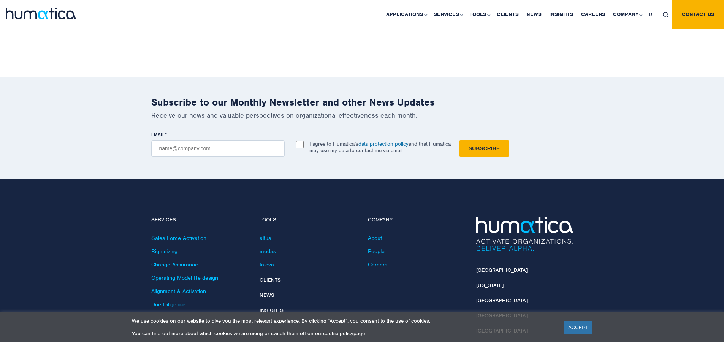 Image resolution: width=724 pixels, height=342 pixels. I want to click on input: Subscribe, so click(484, 149).